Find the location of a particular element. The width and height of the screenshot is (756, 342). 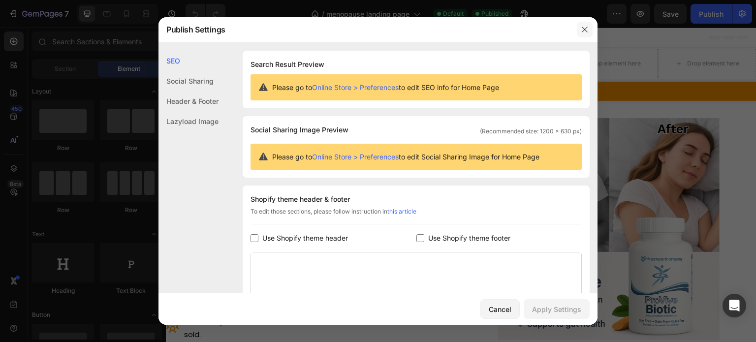

button: Cancel is located at coordinates (500, 309).